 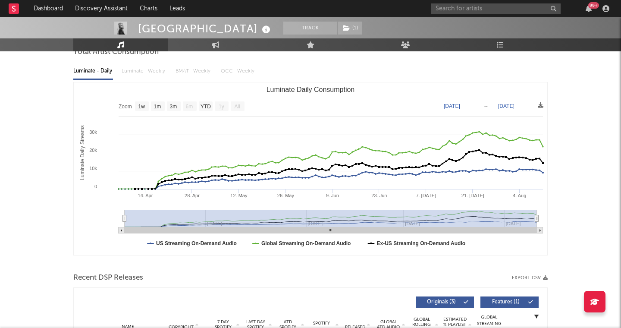 What do you see at coordinates (145, 195) in the screenshot?
I see `text: 14. Apr` at bounding box center [145, 195].